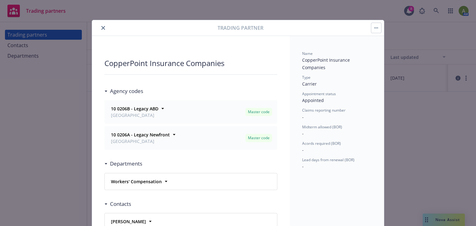 This screenshot has height=226, width=476. Describe the element at coordinates (103, 28) in the screenshot. I see `button: close` at that location.